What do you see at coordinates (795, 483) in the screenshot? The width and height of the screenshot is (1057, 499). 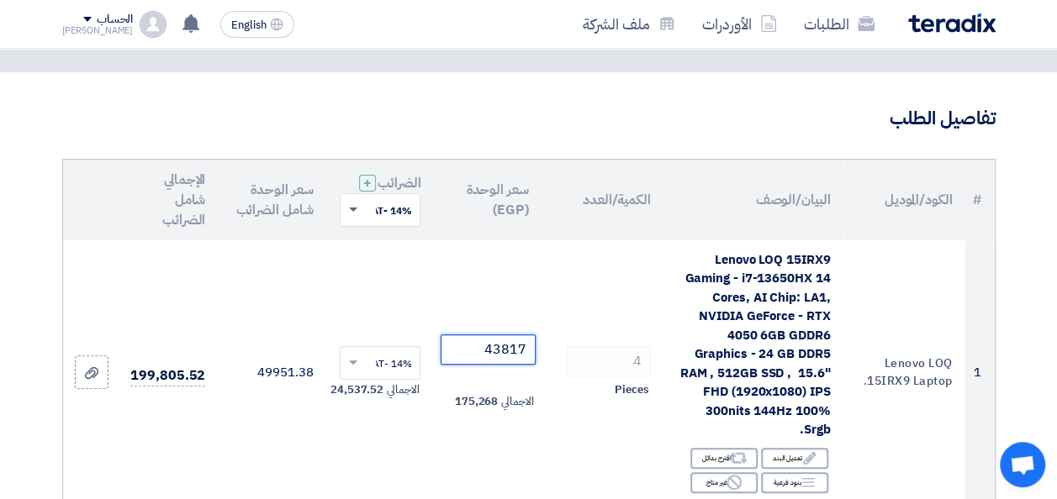 I see `div: بنود فرعية` at bounding box center [795, 483].